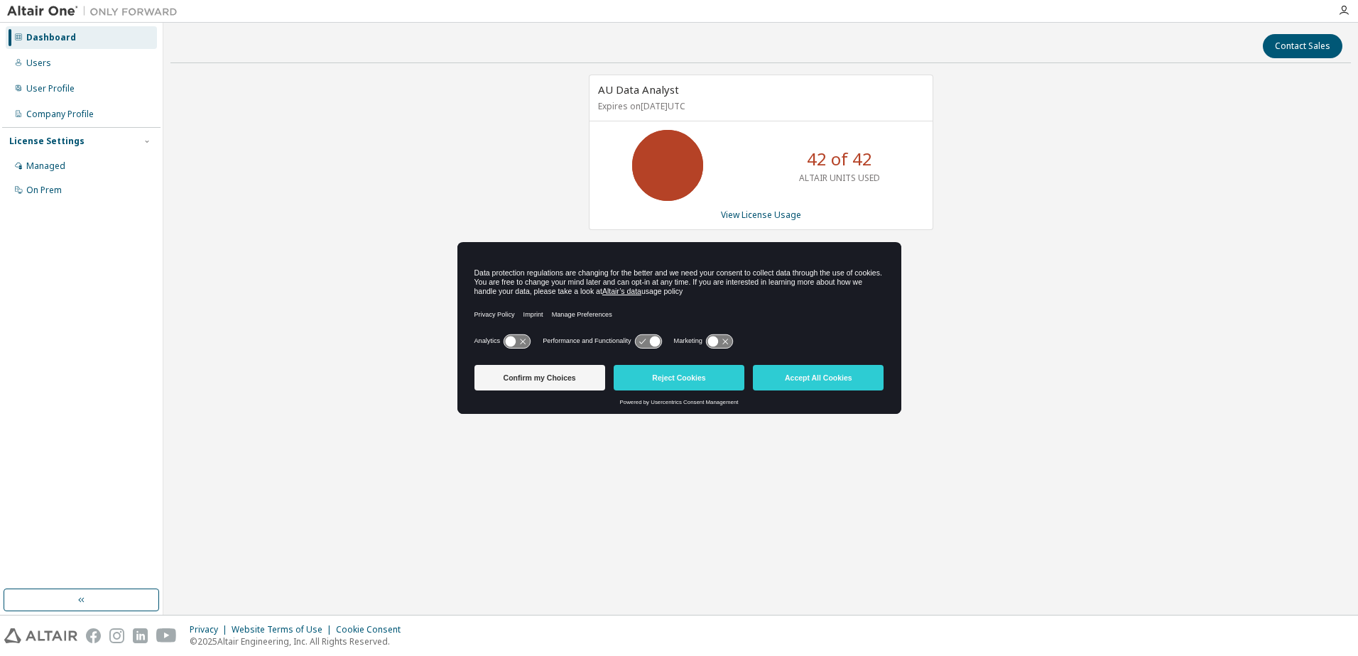  Describe the element at coordinates (45, 166) in the screenshot. I see `div: Managed` at that location.